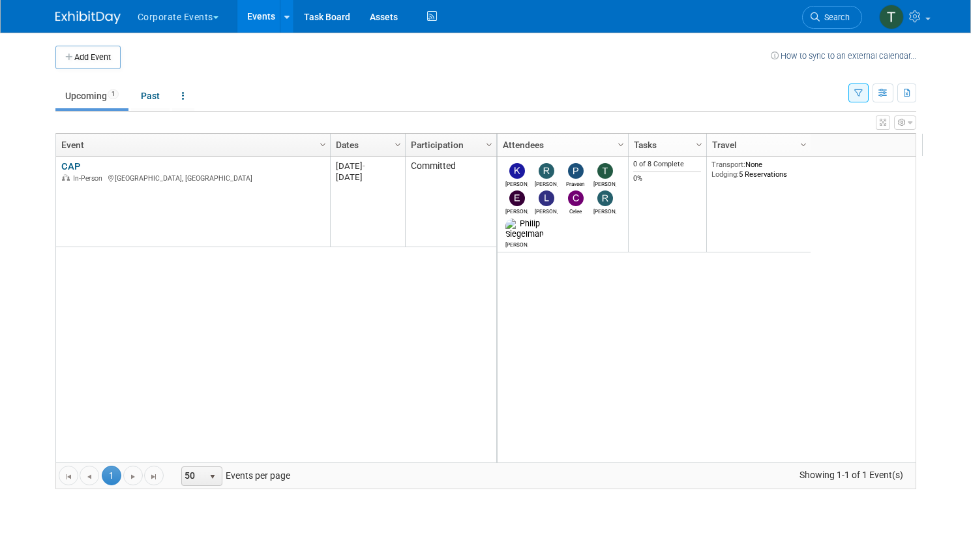 This screenshot has height=544, width=971. I want to click on a: Search, so click(832, 17).